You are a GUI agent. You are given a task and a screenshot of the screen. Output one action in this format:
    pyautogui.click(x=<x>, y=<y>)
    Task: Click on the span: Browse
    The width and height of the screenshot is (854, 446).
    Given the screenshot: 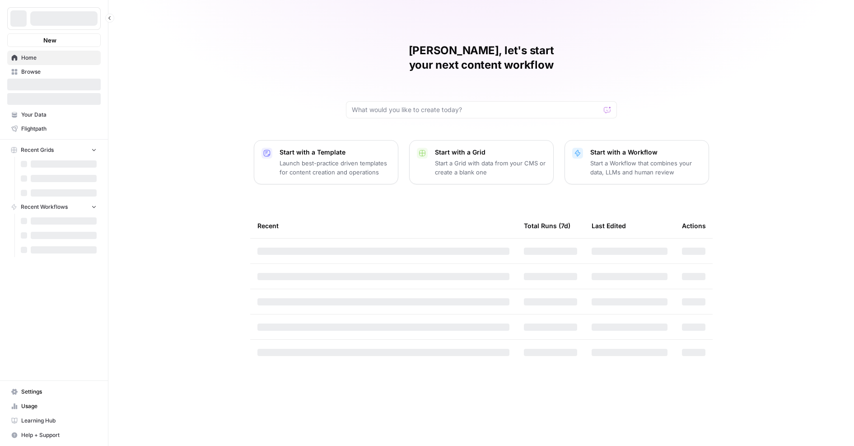 What is the action you would take?
    pyautogui.click(x=59, y=72)
    